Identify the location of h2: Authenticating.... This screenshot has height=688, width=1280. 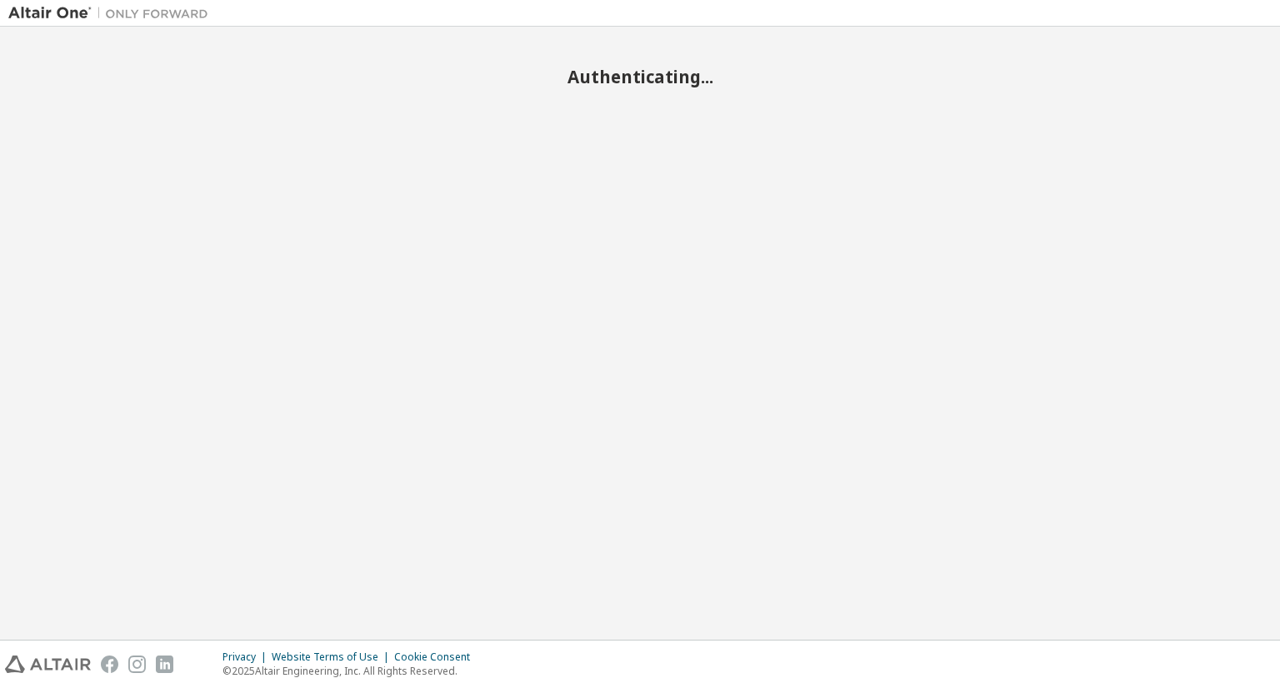
(640, 77).